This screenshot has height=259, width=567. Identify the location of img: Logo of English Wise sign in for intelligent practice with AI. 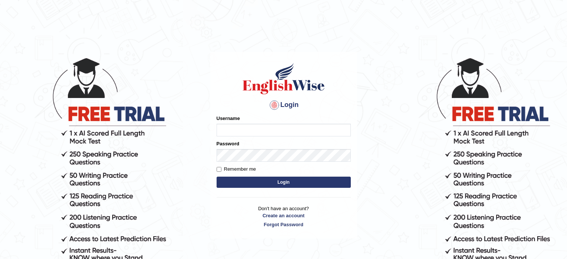
(284, 79).